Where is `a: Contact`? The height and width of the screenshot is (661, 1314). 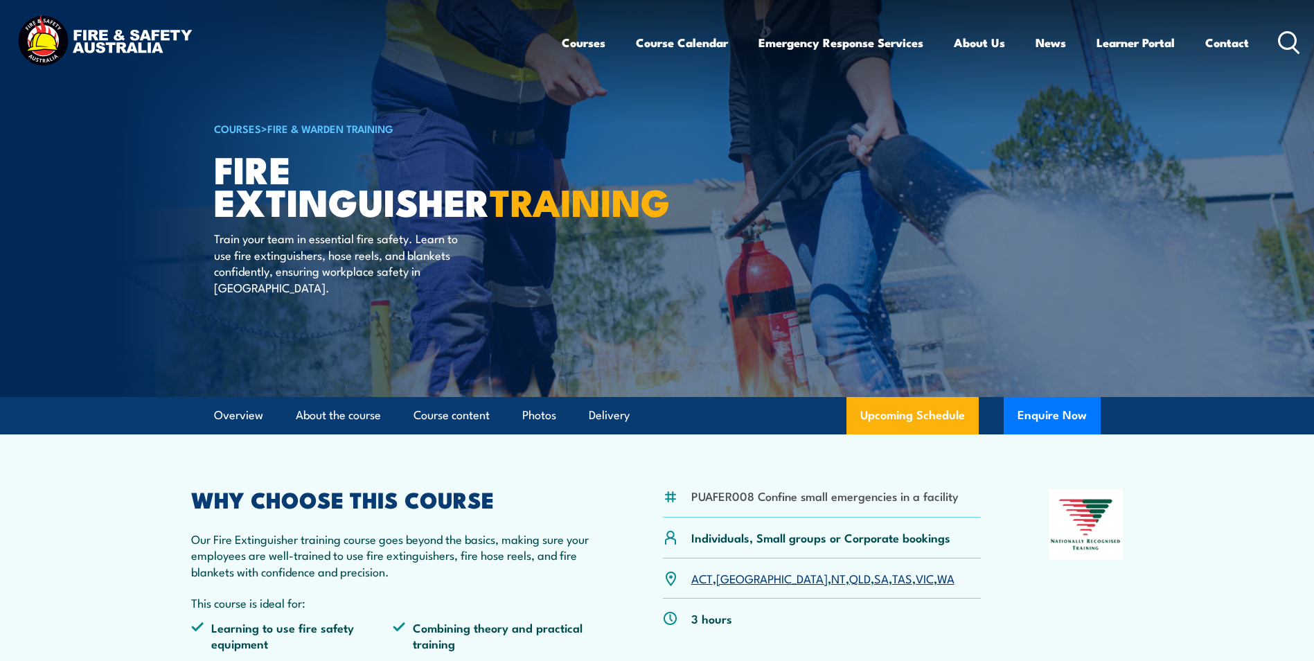 a: Contact is located at coordinates (1227, 42).